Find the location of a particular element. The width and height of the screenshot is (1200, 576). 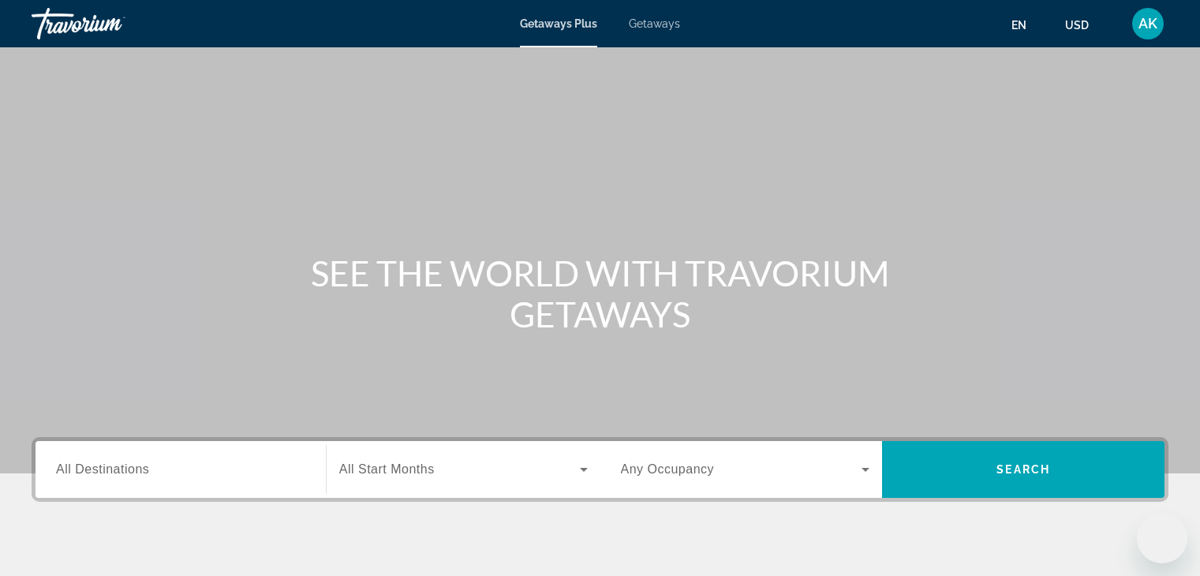

span: Search is located at coordinates (1023, 469).